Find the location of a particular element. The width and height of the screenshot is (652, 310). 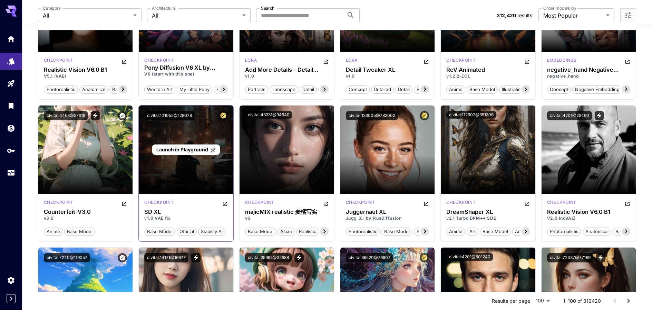

span: art is located at coordinates (472, 232).